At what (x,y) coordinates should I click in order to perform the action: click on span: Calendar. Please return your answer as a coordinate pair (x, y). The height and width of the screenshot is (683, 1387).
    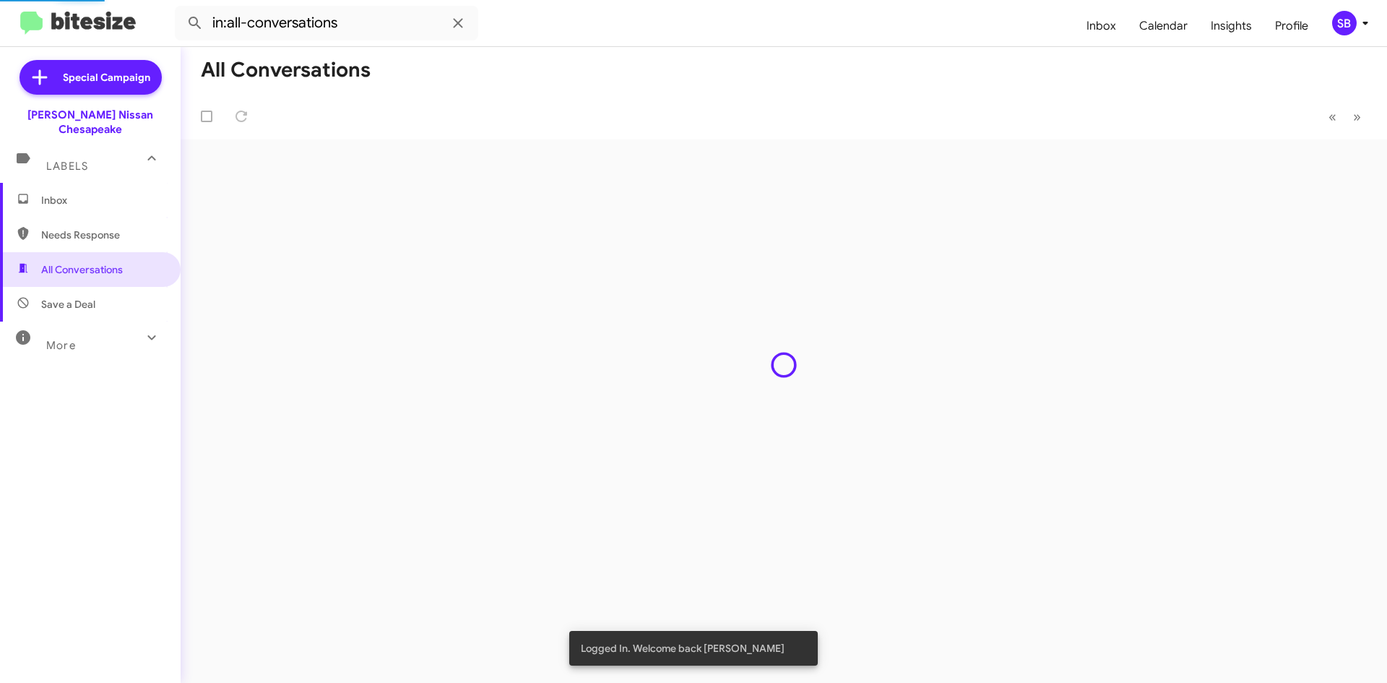
    Looking at the image, I should click on (1163, 26).